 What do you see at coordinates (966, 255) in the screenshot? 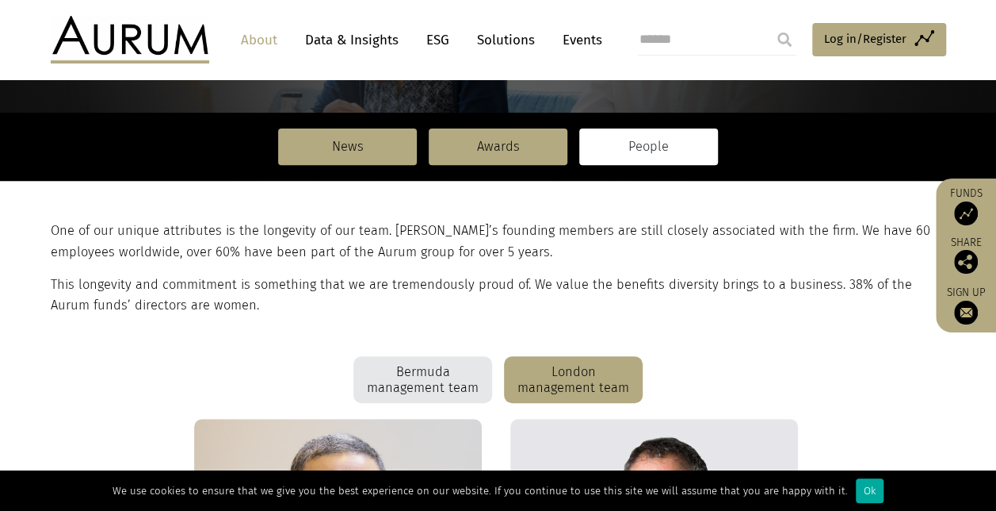
I see `div: Share` at bounding box center [966, 255].